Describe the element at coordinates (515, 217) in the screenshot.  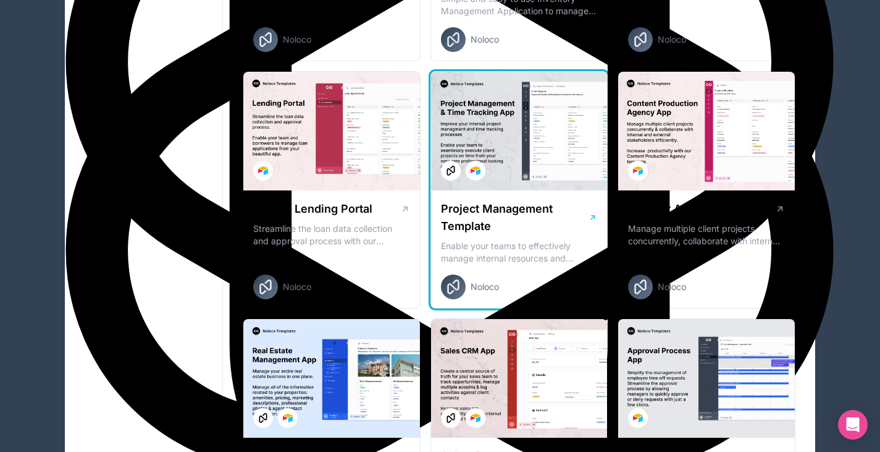
I see `h1: Project Management Template` at that location.